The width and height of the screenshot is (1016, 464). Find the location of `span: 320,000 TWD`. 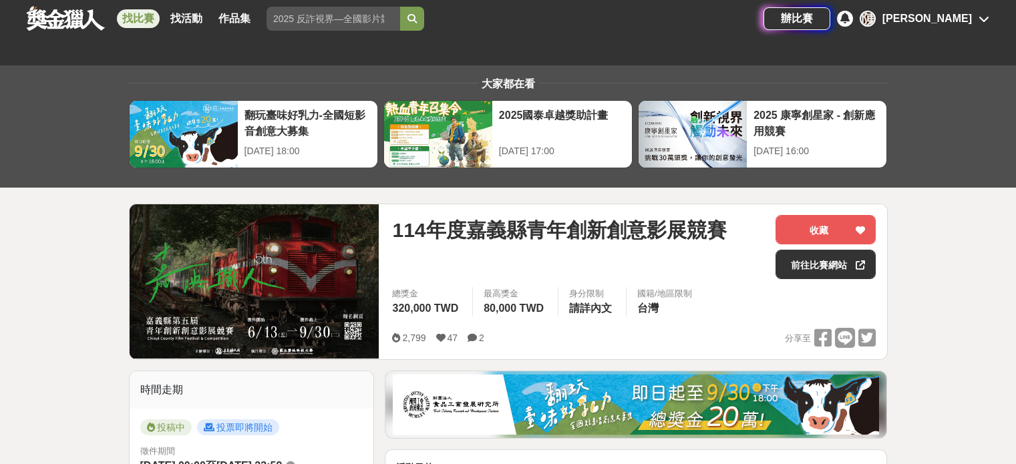

span: 320,000 TWD is located at coordinates (425, 308).